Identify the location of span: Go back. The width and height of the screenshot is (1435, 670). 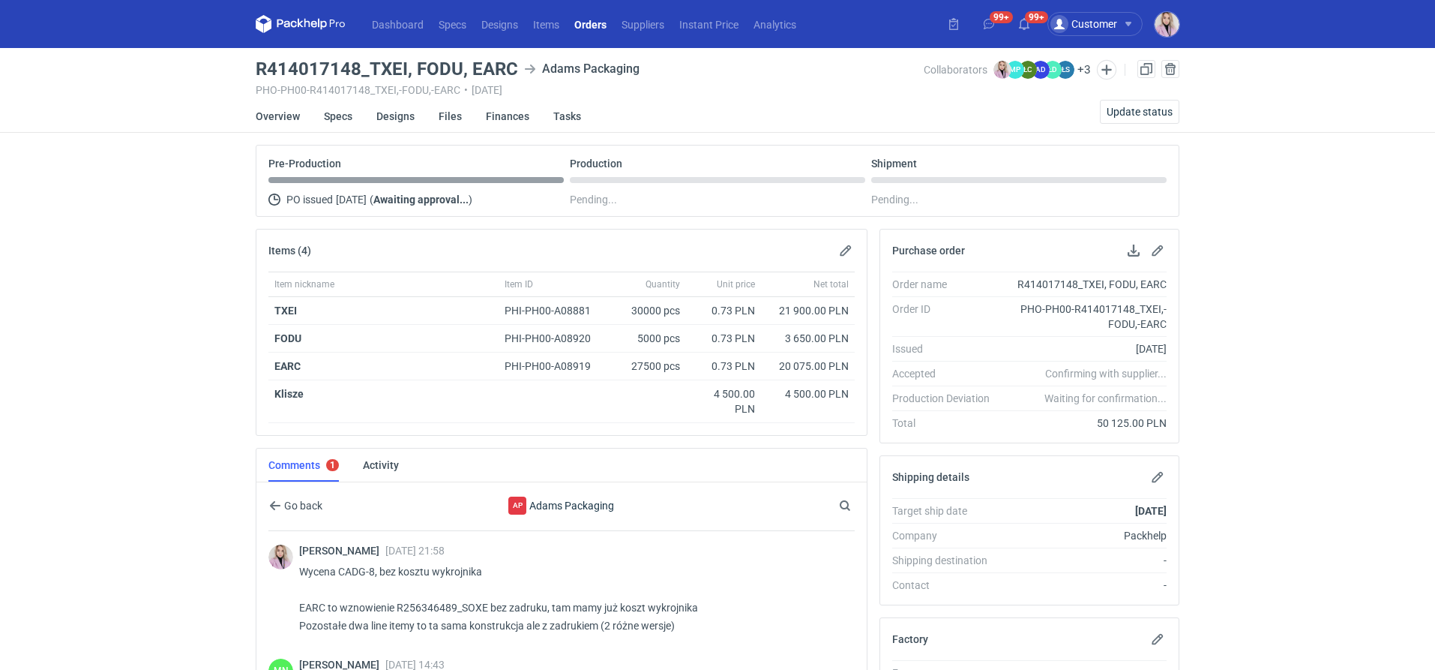
(301, 505).